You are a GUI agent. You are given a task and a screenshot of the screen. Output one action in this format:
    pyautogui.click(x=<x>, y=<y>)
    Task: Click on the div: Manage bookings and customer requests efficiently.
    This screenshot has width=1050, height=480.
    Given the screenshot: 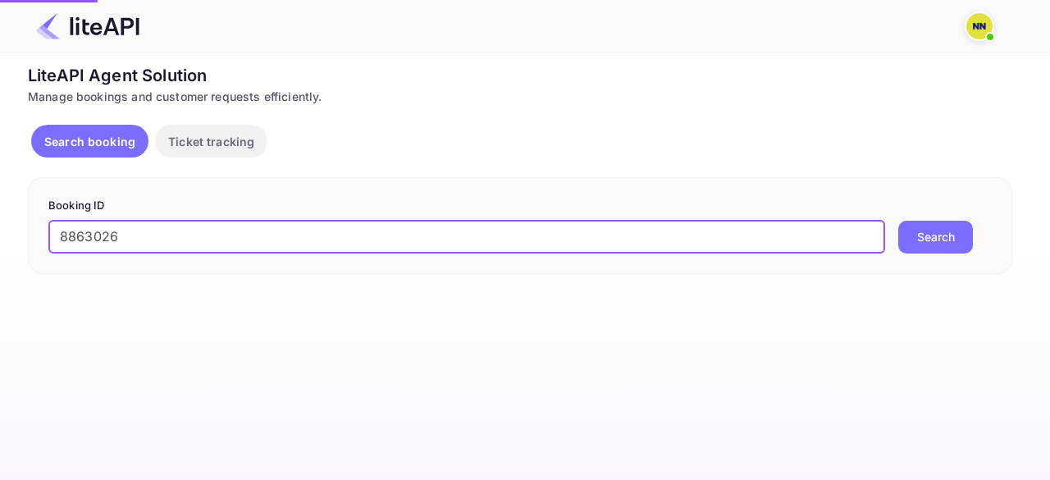 What is the action you would take?
    pyautogui.click(x=520, y=96)
    